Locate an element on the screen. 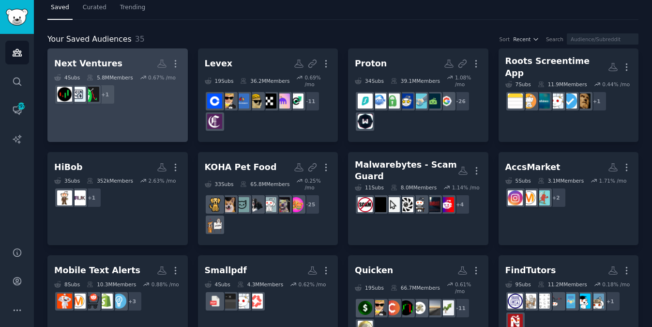  img: europe is located at coordinates (406, 101).